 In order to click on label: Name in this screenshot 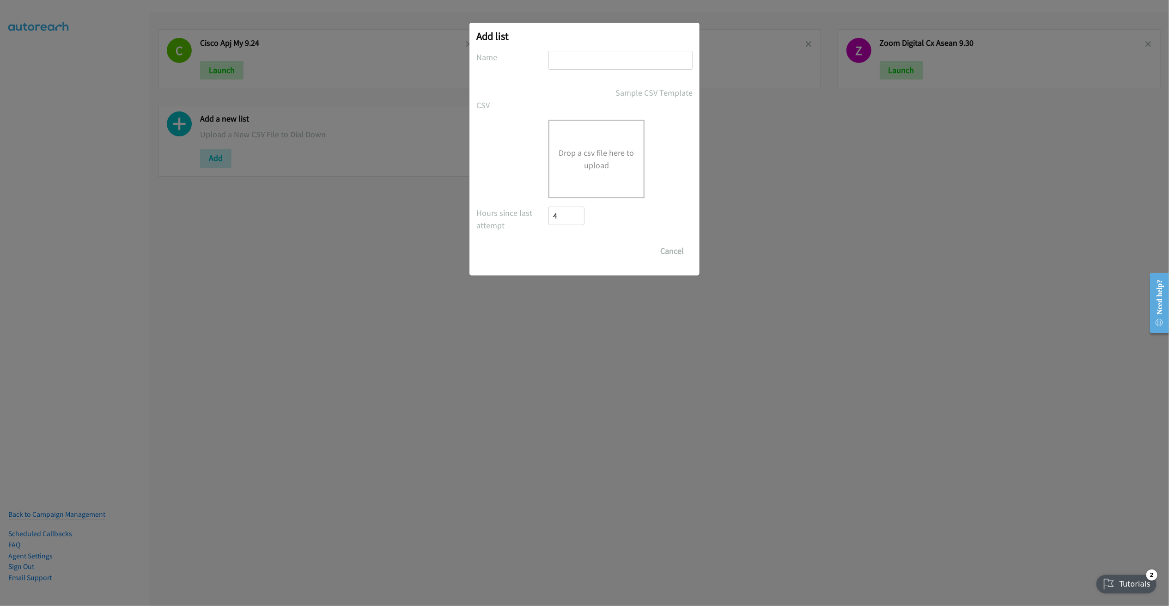, I will do `click(513, 57)`.